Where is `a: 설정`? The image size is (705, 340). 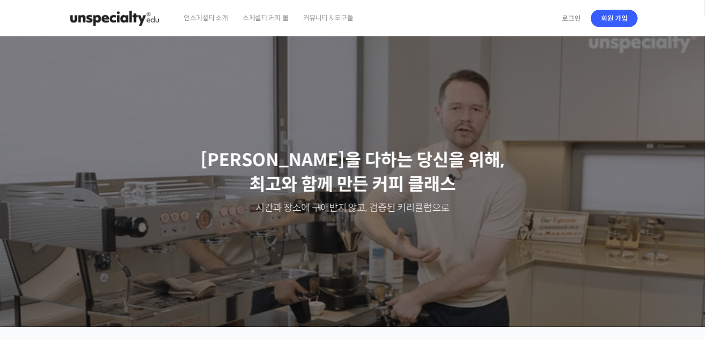
a: 설정 is located at coordinates (155, 271).